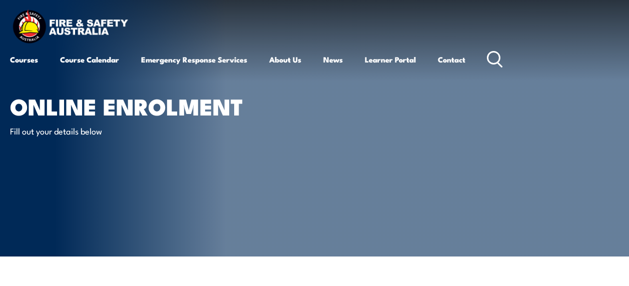 Image resolution: width=629 pixels, height=286 pixels. Describe the element at coordinates (90, 60) in the screenshot. I see `a: Course Calendar` at that location.